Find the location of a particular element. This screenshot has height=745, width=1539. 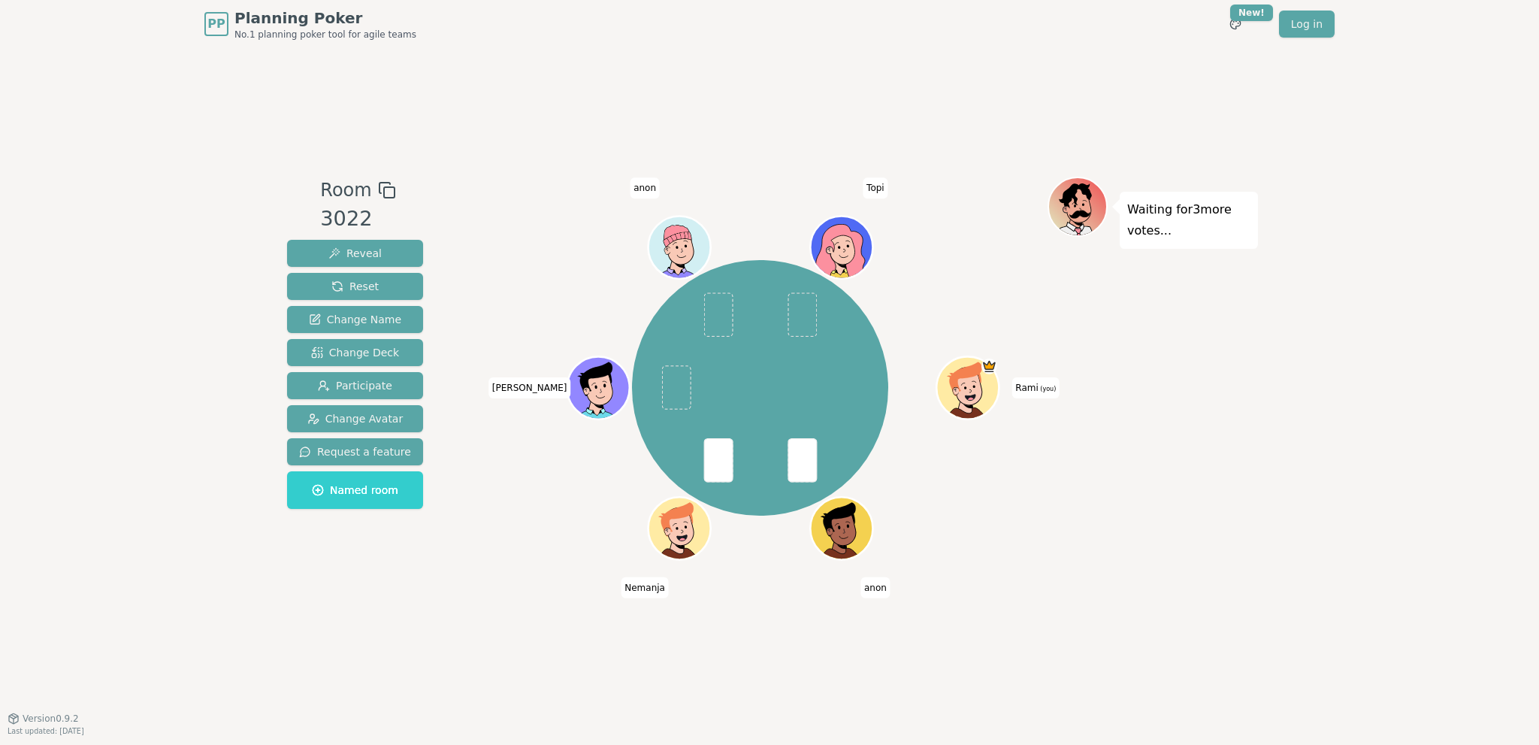

span: Named room is located at coordinates (355, 490).